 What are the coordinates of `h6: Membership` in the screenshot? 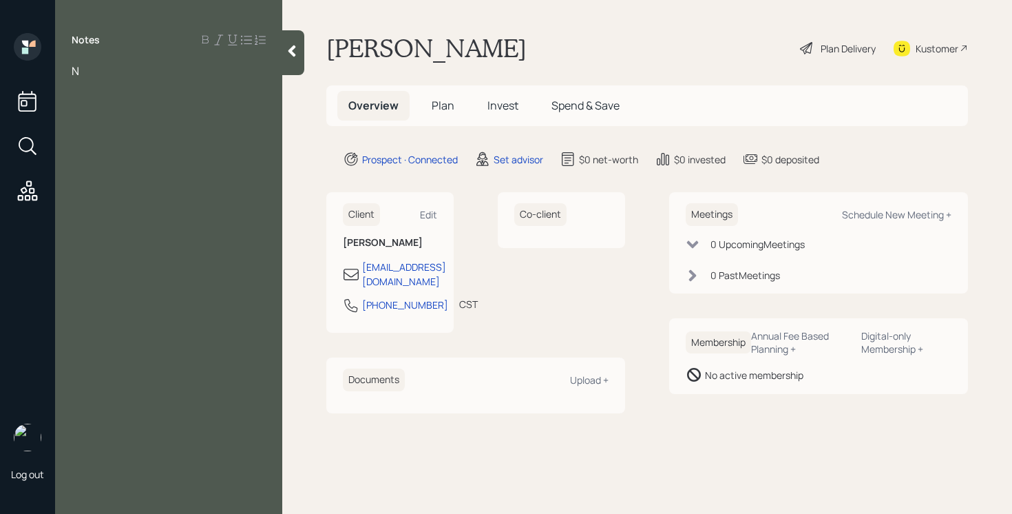 It's located at (718, 342).